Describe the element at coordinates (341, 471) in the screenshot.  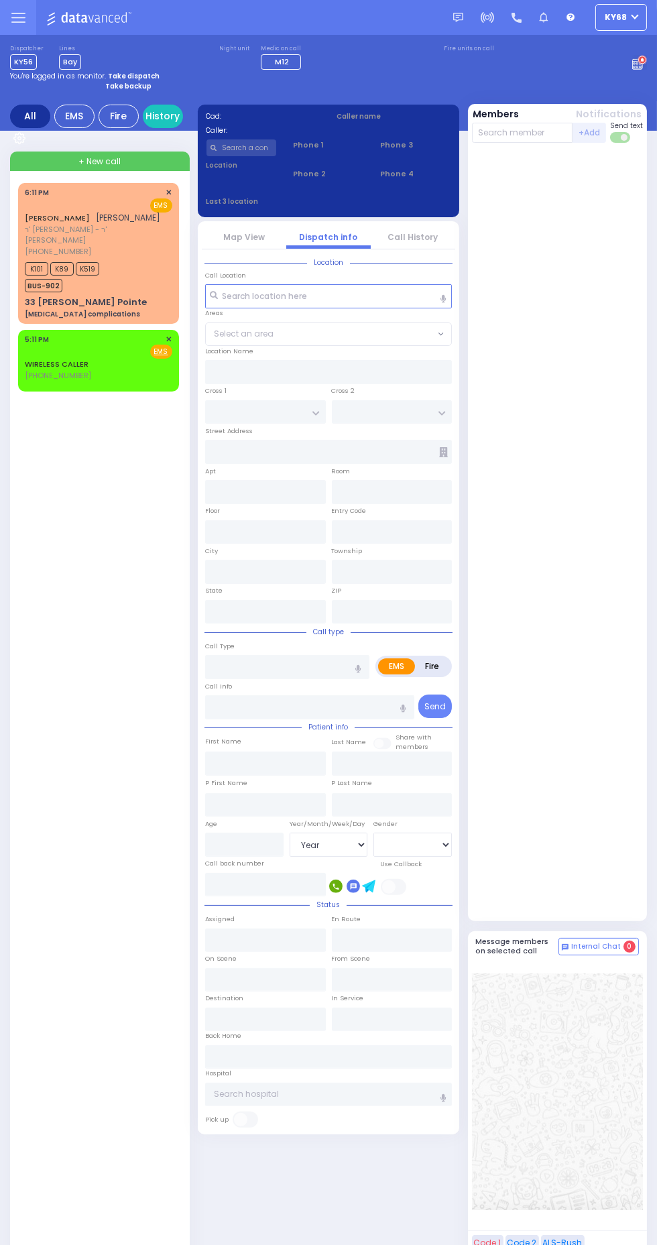
I see `label: Room` at that location.